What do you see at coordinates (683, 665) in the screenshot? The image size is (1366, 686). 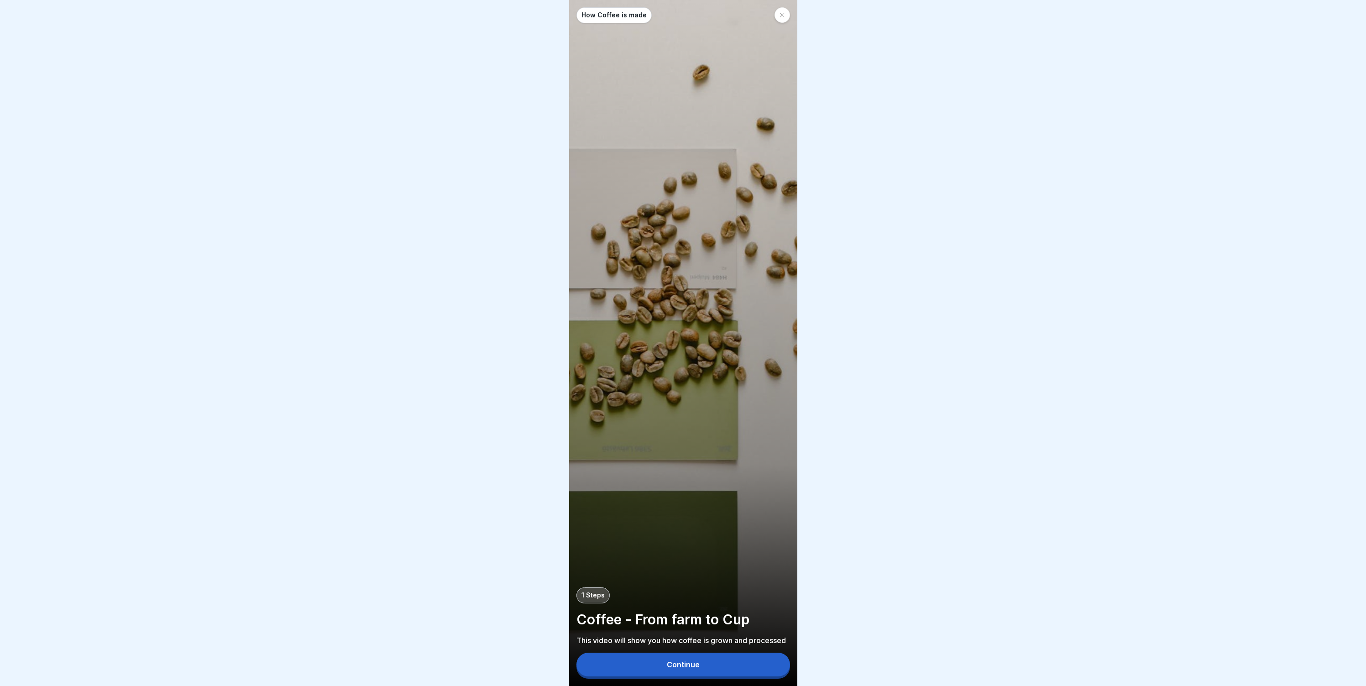 I see `div: Continue` at bounding box center [683, 665].